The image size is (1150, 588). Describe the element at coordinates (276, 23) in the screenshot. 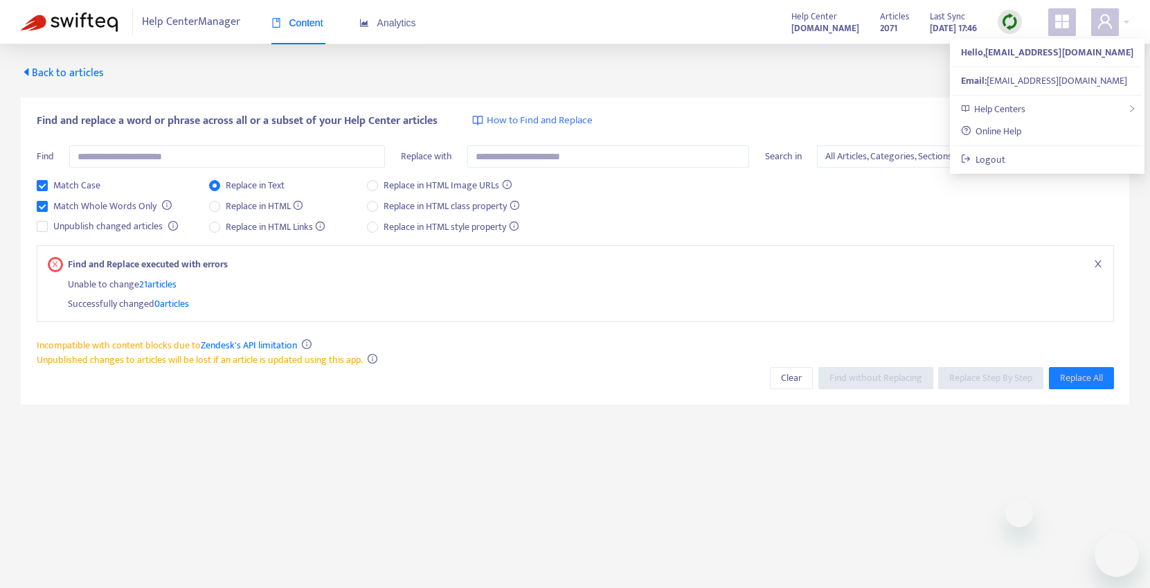

I see `span: book` at that location.